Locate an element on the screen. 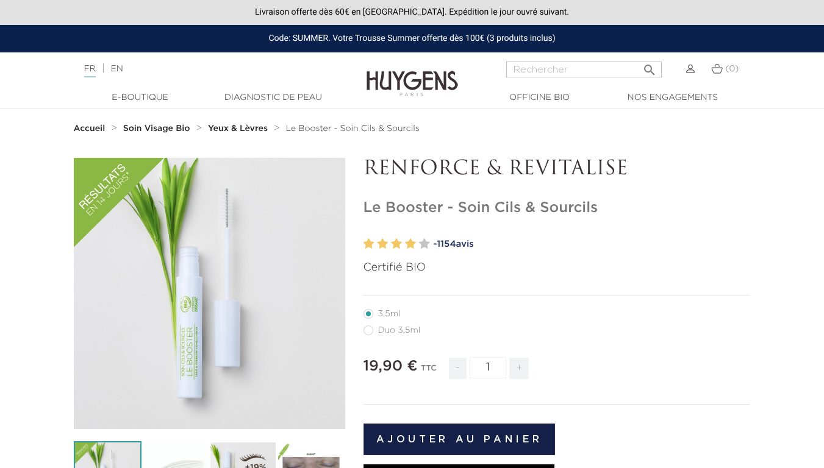  p: Certifié BIO is located at coordinates (557, 268).